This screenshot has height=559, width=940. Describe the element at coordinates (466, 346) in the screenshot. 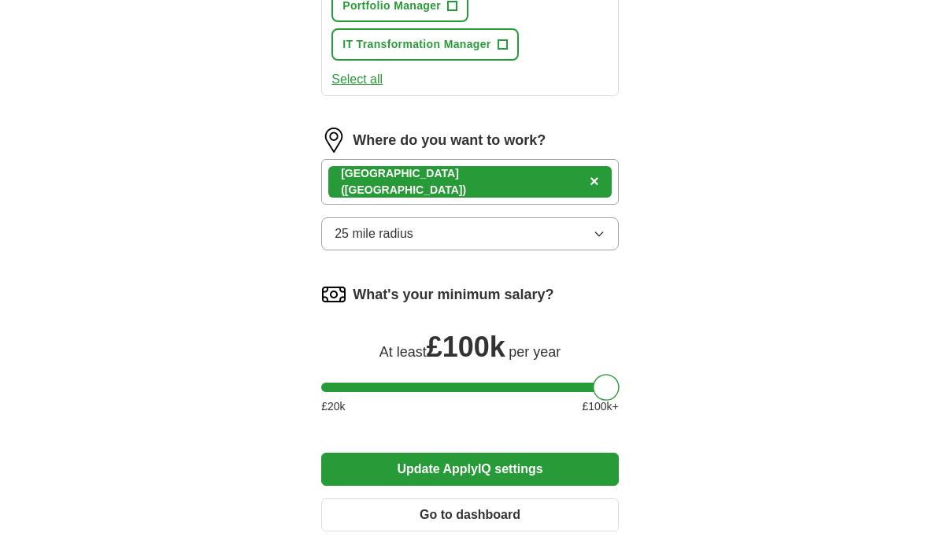

I see `span: £ 100k` at that location.